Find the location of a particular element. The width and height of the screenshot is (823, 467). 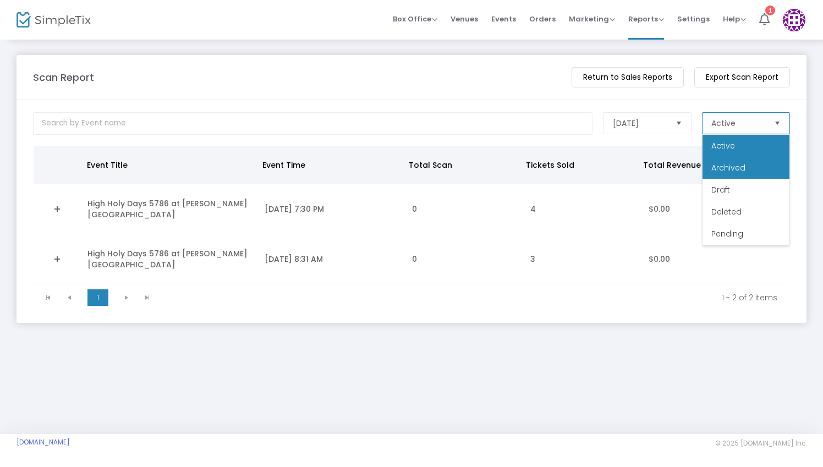

div: Data table is located at coordinates (411, 215).